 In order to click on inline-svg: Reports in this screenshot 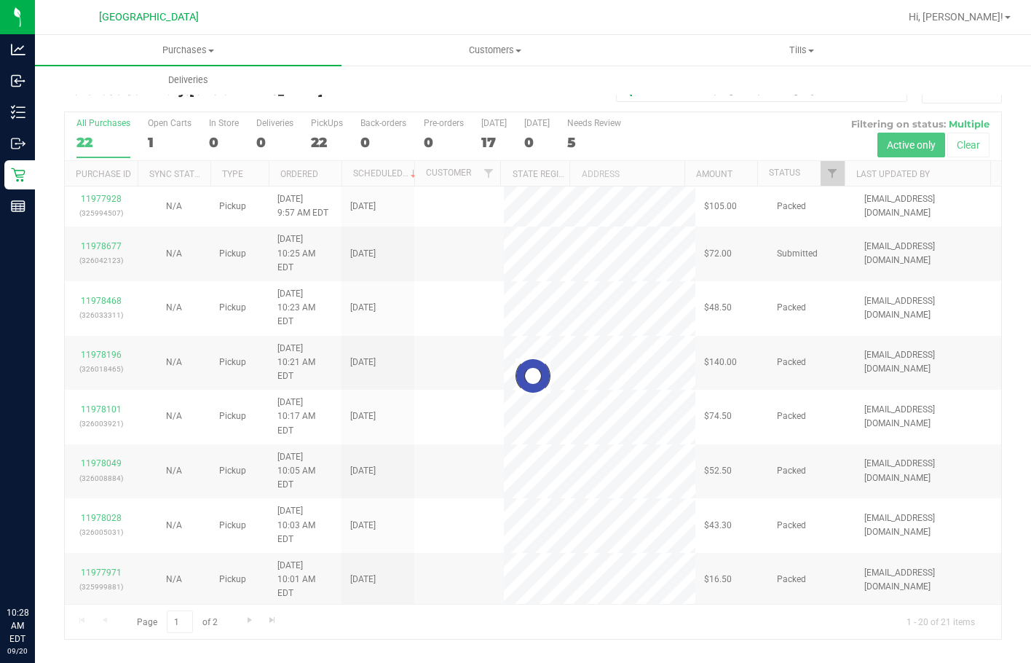, I will do `click(18, 206)`.